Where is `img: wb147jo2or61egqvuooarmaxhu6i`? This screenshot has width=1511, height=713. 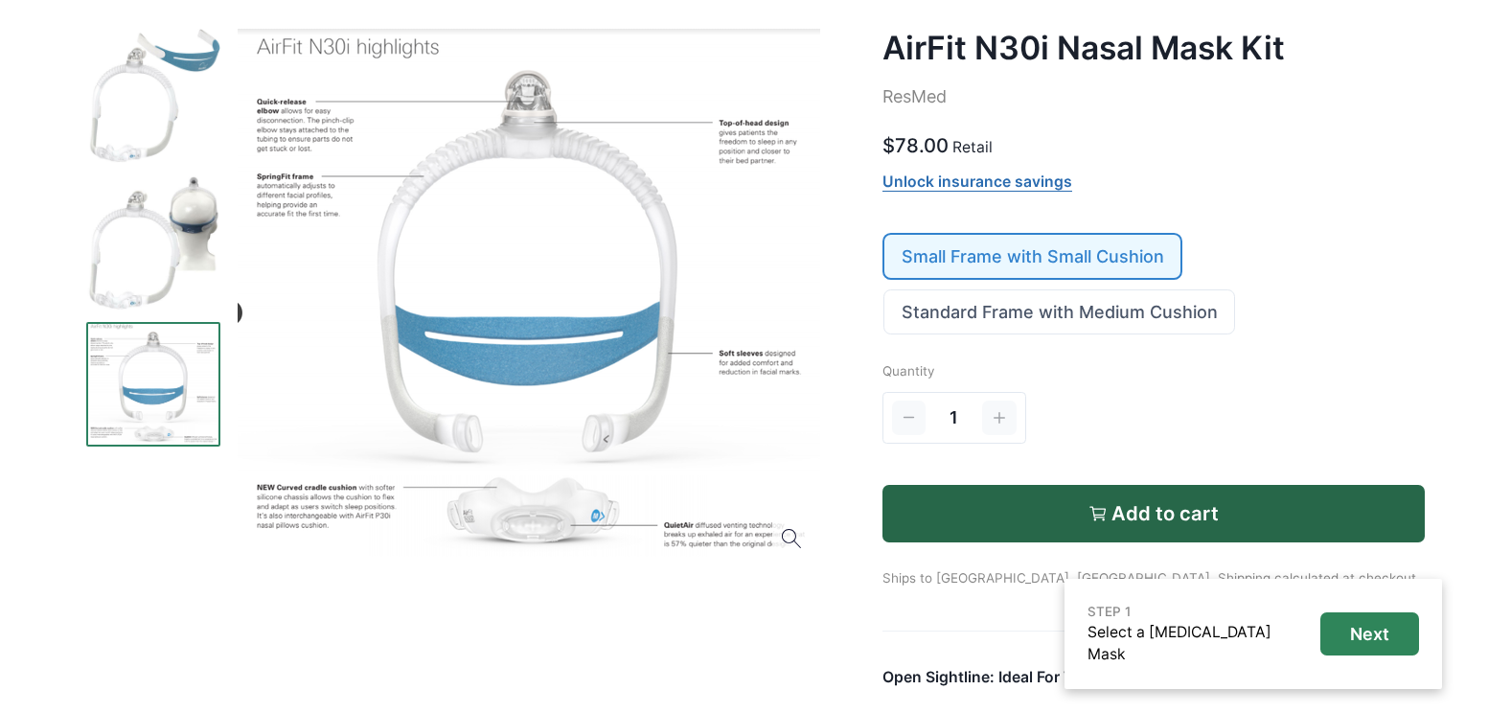
img: wb147jo2or61egqvuooarmaxhu6i is located at coordinates (153, 96).